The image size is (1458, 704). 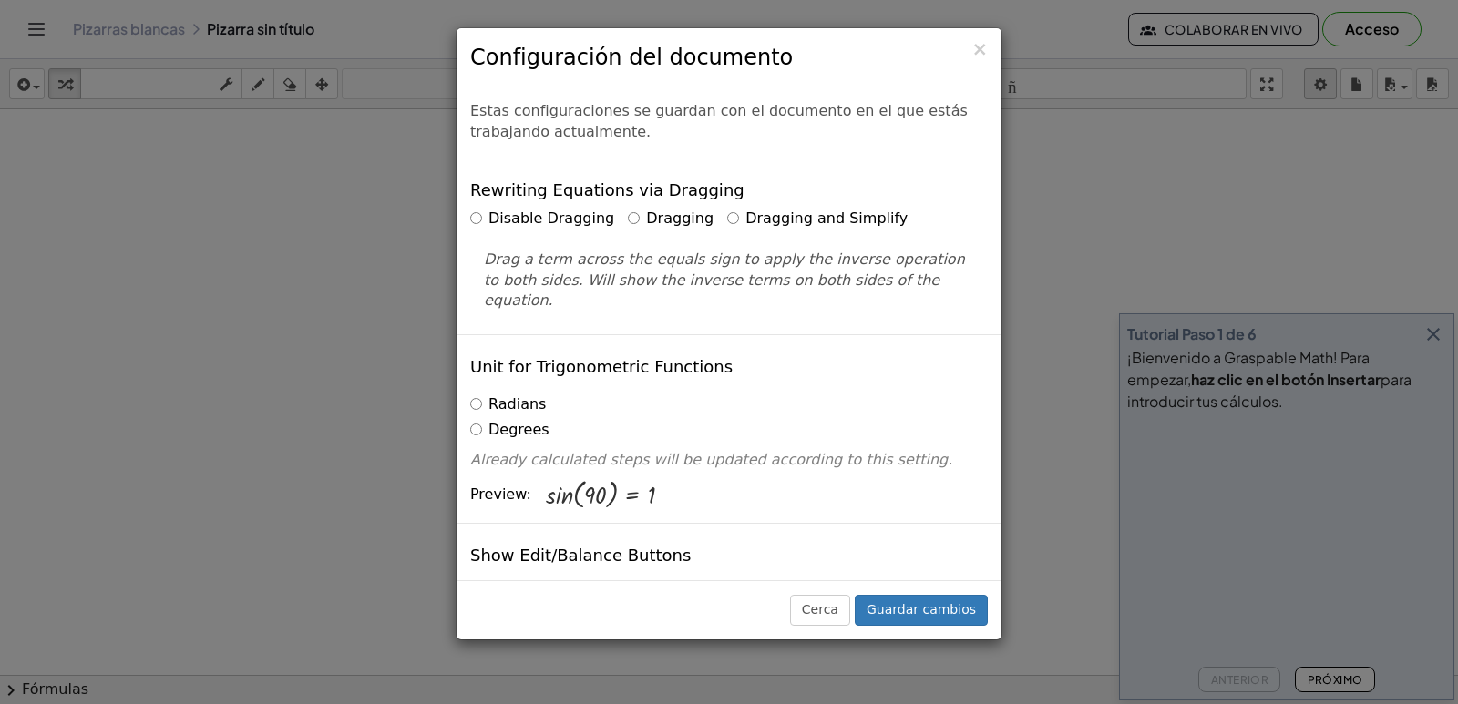 I want to click on label: Degrees, so click(x=509, y=430).